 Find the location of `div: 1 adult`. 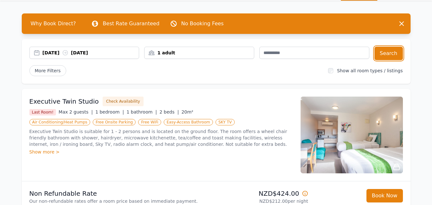

div: 1 adult is located at coordinates (199, 53).